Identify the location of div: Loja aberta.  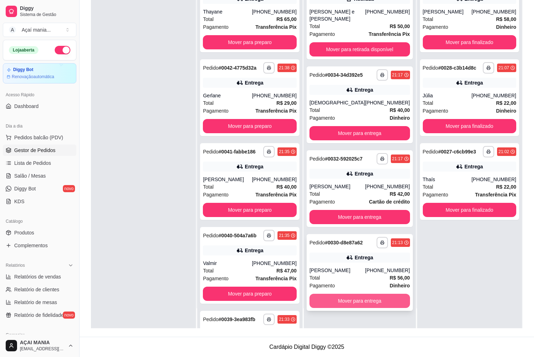
(23, 50).